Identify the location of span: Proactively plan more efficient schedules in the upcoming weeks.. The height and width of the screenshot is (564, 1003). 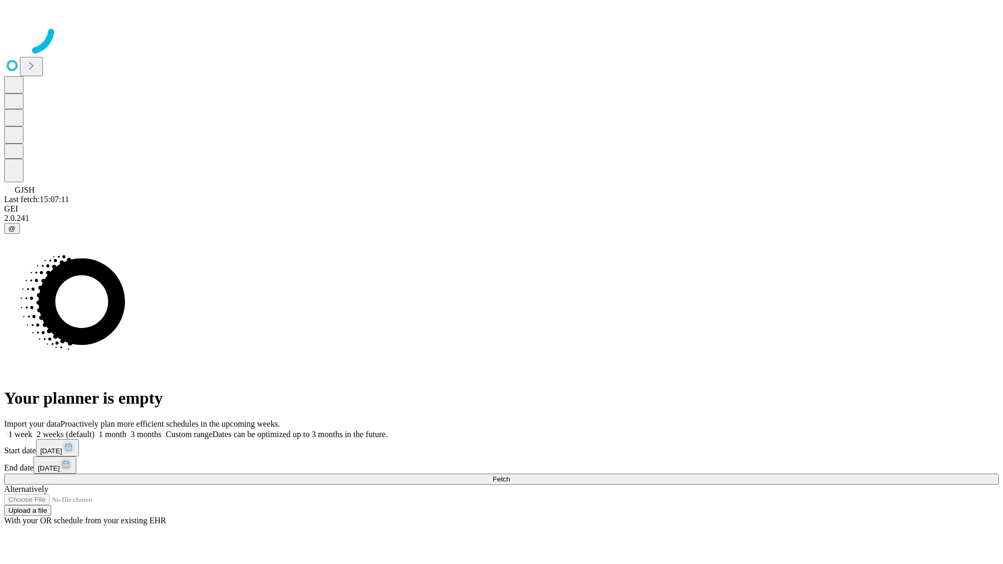
(170, 423).